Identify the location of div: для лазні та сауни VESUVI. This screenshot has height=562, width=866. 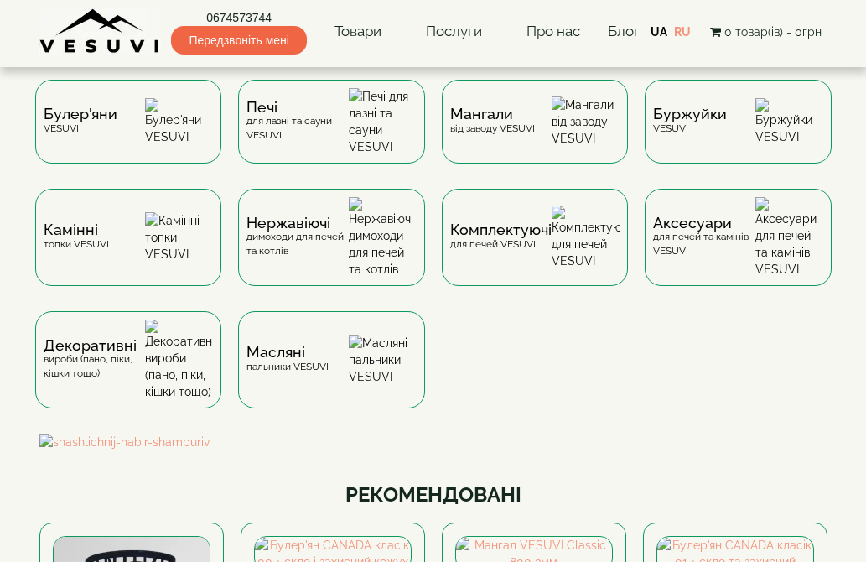
(298, 122).